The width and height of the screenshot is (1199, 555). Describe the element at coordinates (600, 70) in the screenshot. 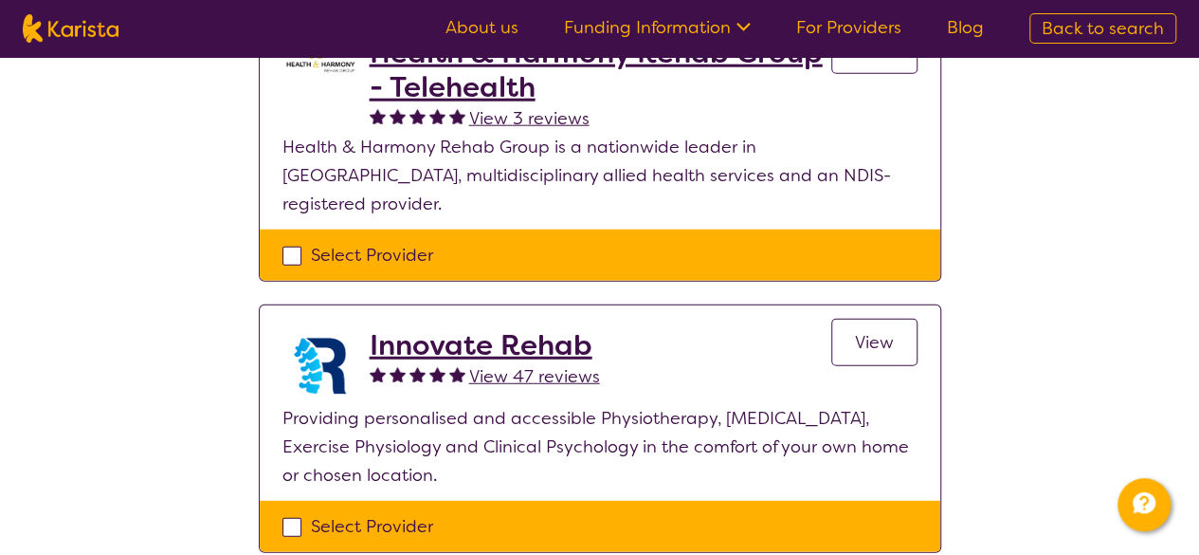

I see `a: Health & Harmony Rehab Group - Telehealth` at that location.